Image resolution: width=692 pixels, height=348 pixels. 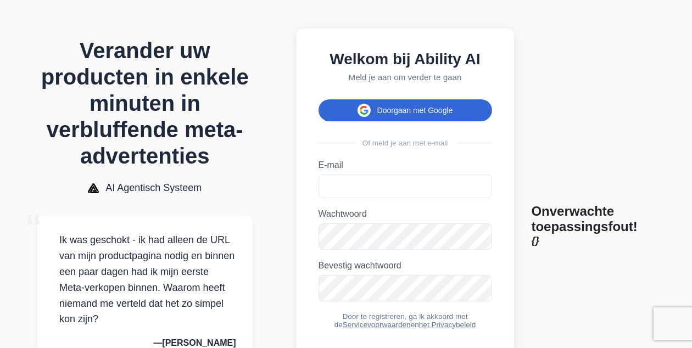 What do you see at coordinates (447, 324) in the screenshot?
I see `font: het Privacybeleid` at bounding box center [447, 324].